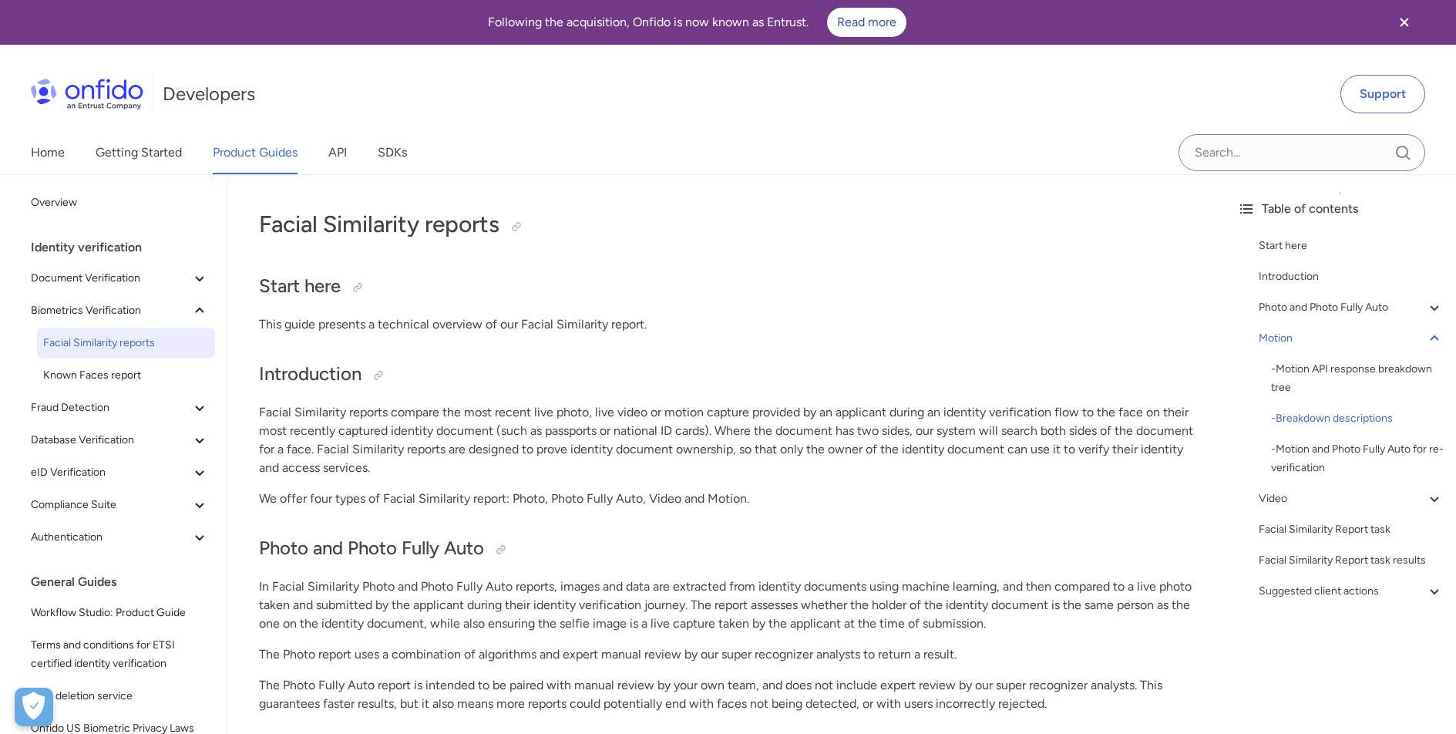  What do you see at coordinates (1351, 307) in the screenshot?
I see `a: Photo and Photo Fully Auto` at bounding box center [1351, 307].